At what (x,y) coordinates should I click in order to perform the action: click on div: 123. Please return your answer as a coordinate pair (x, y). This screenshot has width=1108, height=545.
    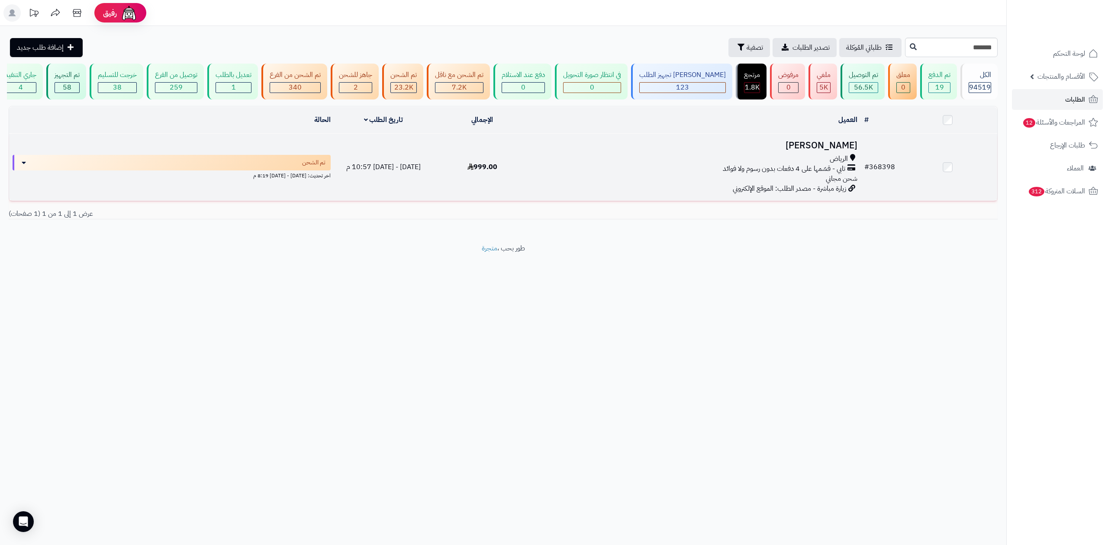
    Looking at the image, I should click on (683, 87).